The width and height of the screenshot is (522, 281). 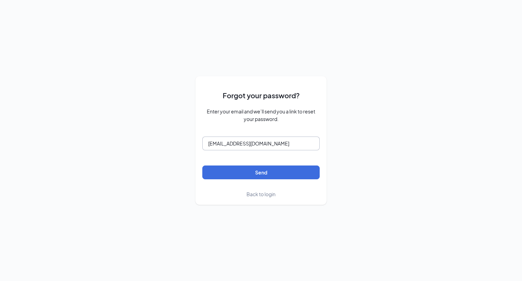 What do you see at coordinates (261, 115) in the screenshot?
I see `span: Enter your email and we’ll send you a link to reset your password.` at bounding box center [261, 115].